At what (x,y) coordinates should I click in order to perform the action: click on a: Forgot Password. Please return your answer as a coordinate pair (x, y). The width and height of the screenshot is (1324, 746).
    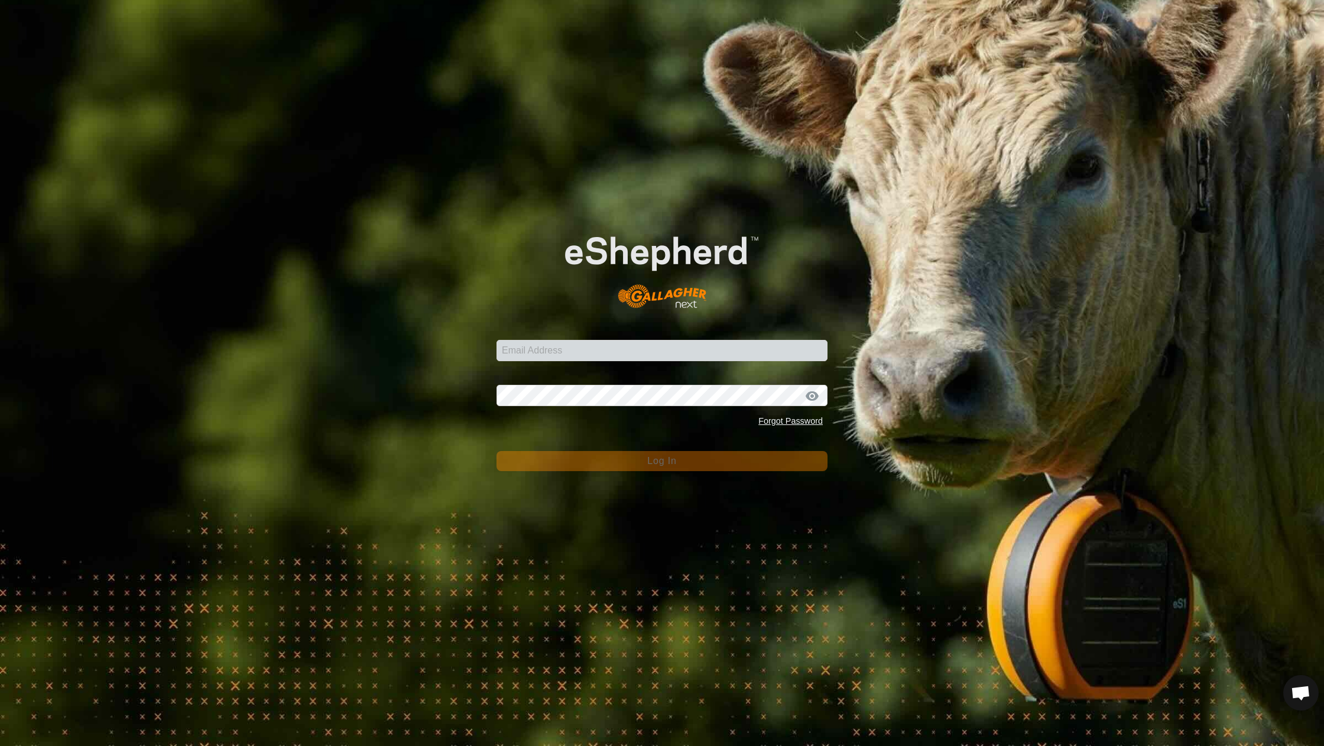
    Looking at the image, I should click on (790, 421).